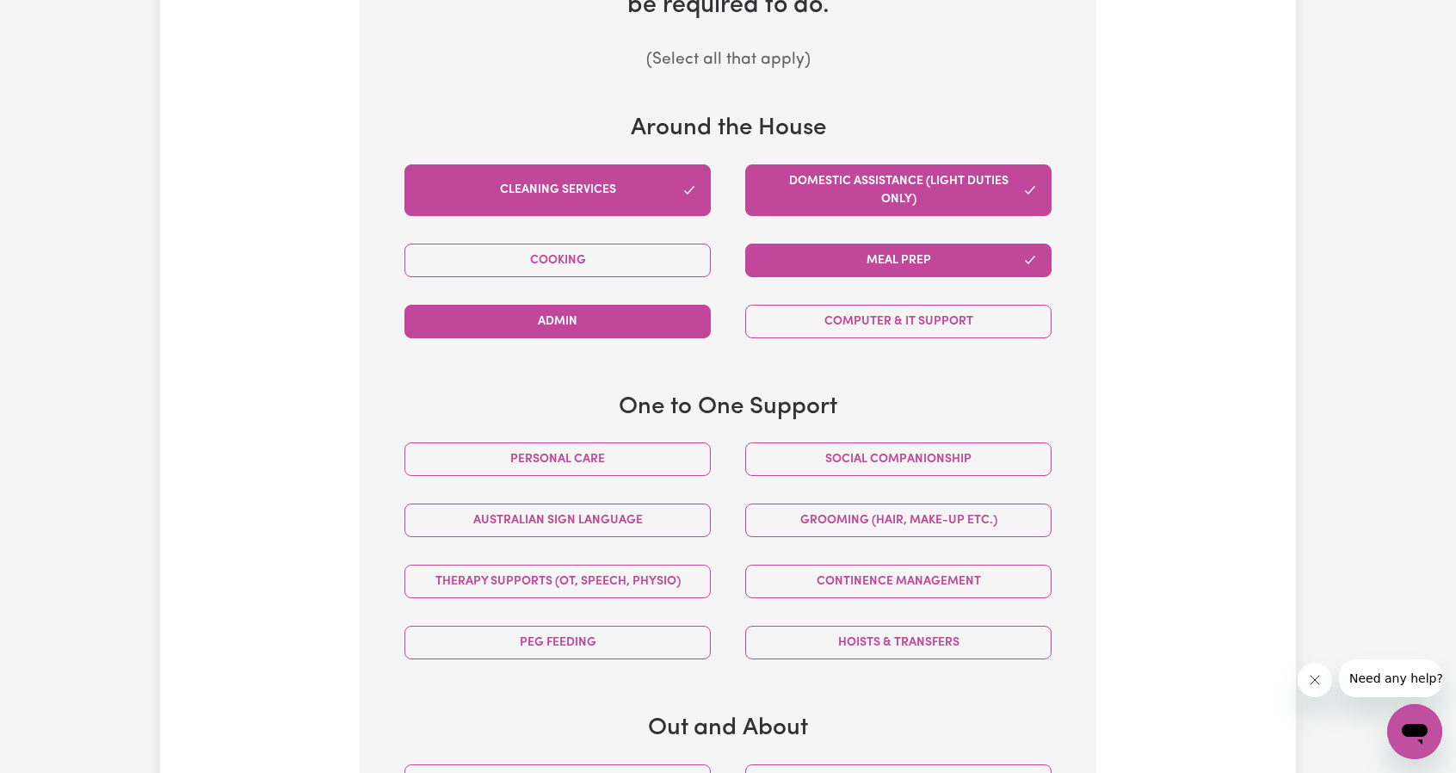  What do you see at coordinates (557, 642) in the screenshot?
I see `button: PEG feeding` at bounding box center [557, 642].